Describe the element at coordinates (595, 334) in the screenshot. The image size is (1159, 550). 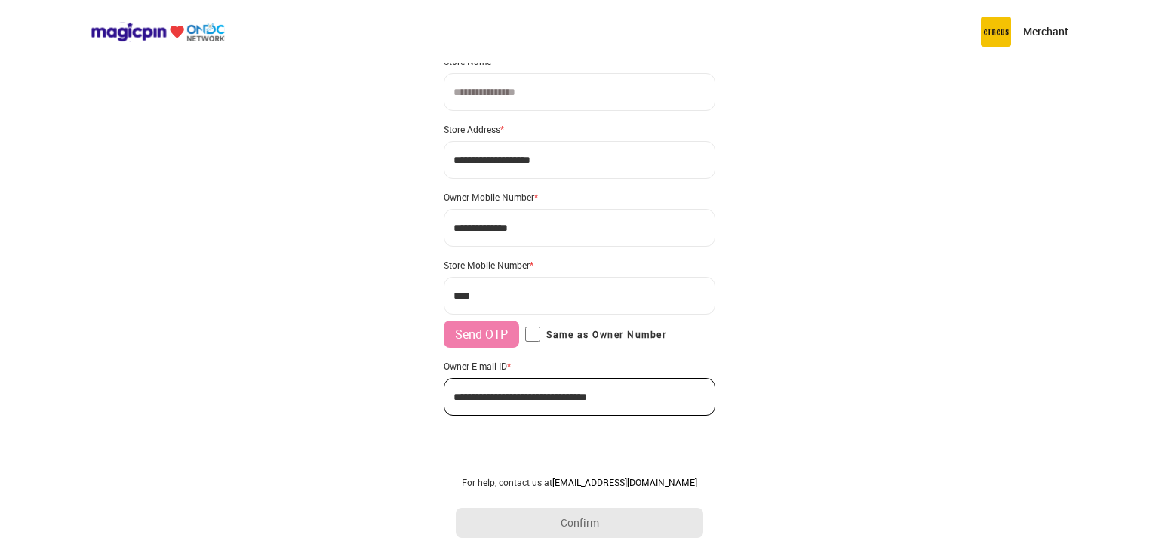
I see `label: Same as Owner Number` at that location.